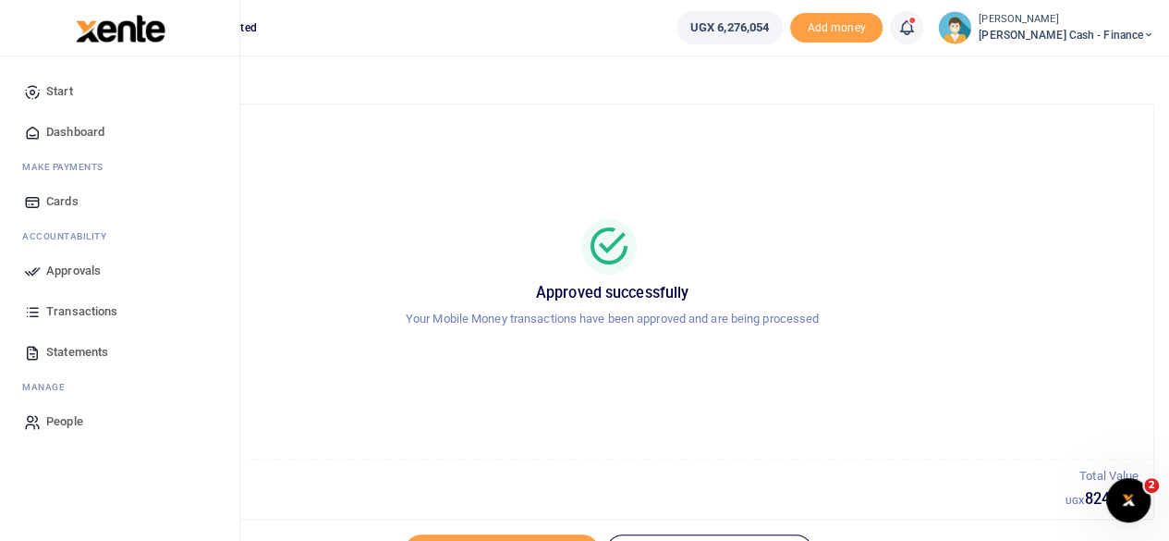 Image resolution: width=1169 pixels, height=541 pixels. What do you see at coordinates (77, 352) in the screenshot?
I see `span: Statements` at bounding box center [77, 352].